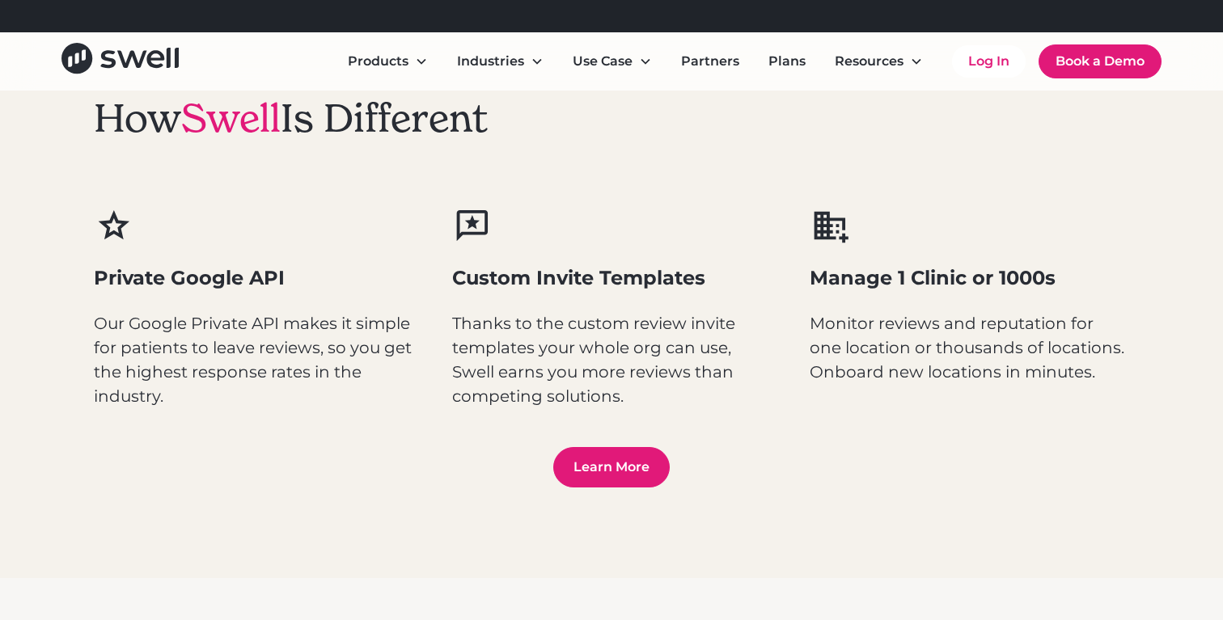 This screenshot has height=620, width=1223. What do you see at coordinates (611, 278) in the screenshot?
I see `h3: Custom Invite Templates` at bounding box center [611, 278].